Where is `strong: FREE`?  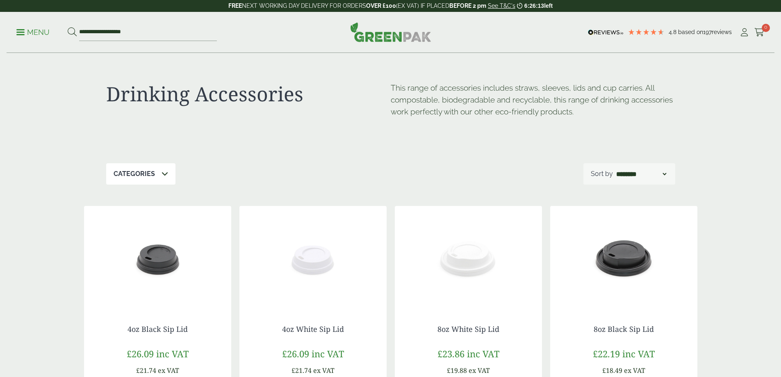
strong: FREE is located at coordinates (235, 6).